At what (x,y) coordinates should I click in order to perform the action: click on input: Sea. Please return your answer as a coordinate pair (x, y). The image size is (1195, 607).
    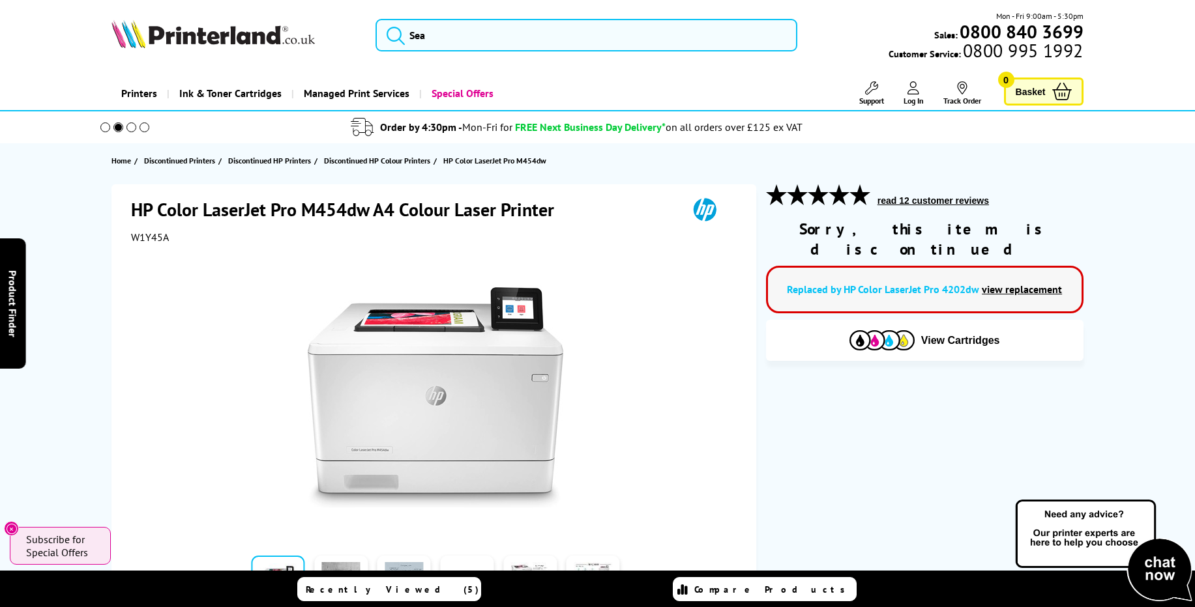
    Looking at the image, I should click on (586, 35).